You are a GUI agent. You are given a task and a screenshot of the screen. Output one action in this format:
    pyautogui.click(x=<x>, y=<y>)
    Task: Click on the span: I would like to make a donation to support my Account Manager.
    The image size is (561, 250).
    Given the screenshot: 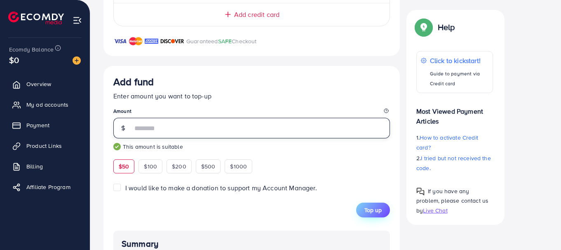 What is the action you would take?
    pyautogui.click(x=221, y=188)
    